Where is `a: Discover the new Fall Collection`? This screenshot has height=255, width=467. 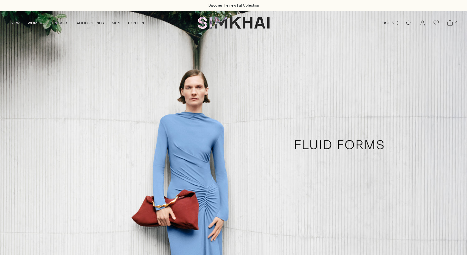
a: Discover the new Fall Collection is located at coordinates (234, 6).